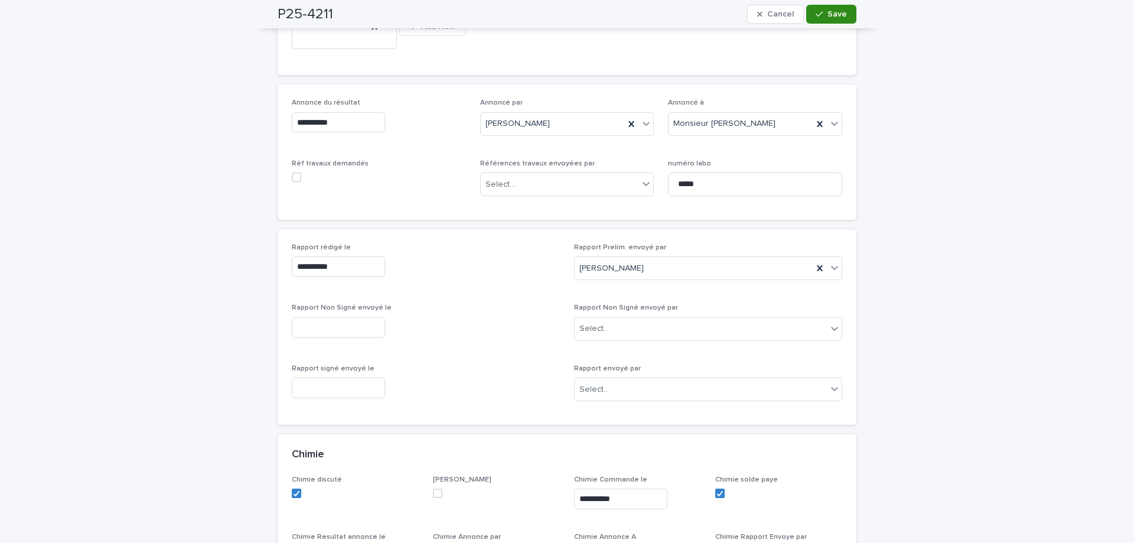 This screenshot has width=1134, height=543. Describe the element at coordinates (780, 14) in the screenshot. I see `span: Cancel` at that location.